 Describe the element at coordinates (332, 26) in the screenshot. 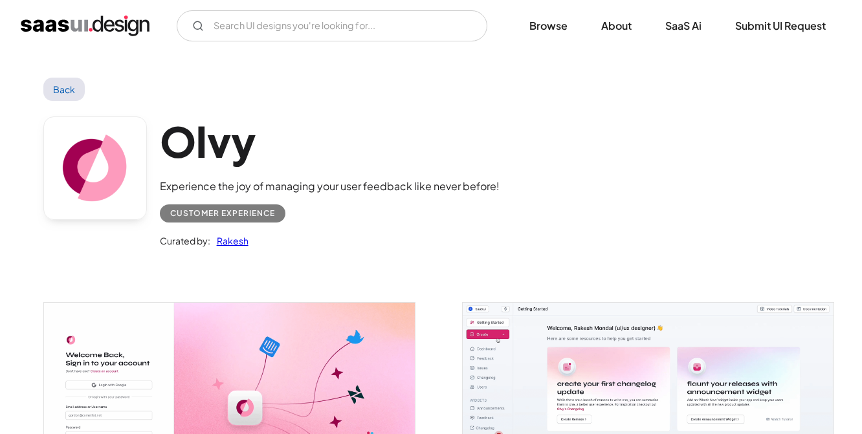

I see `form: Email Form` at that location.